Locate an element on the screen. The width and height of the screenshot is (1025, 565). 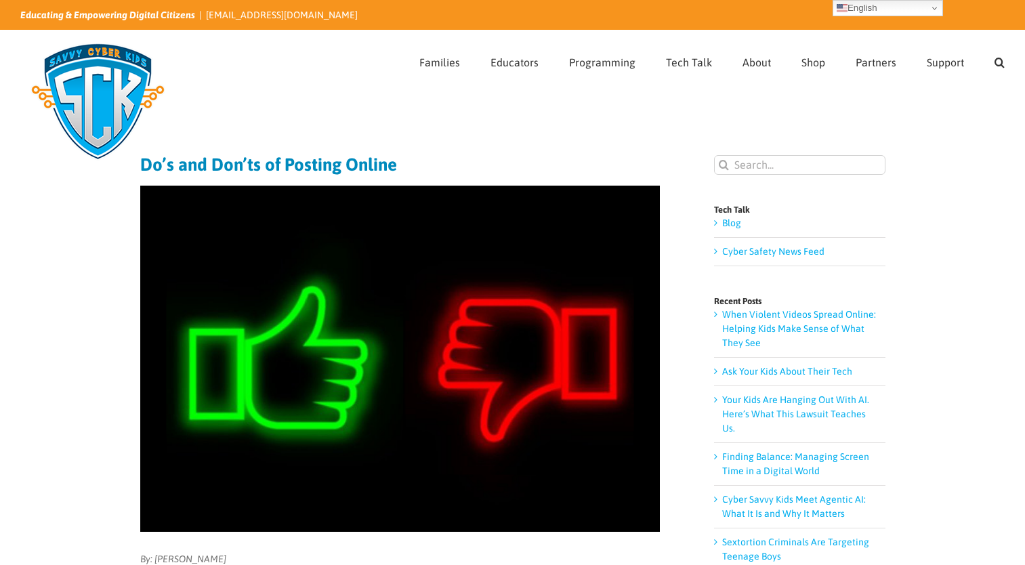
img: en is located at coordinates (842, 8).